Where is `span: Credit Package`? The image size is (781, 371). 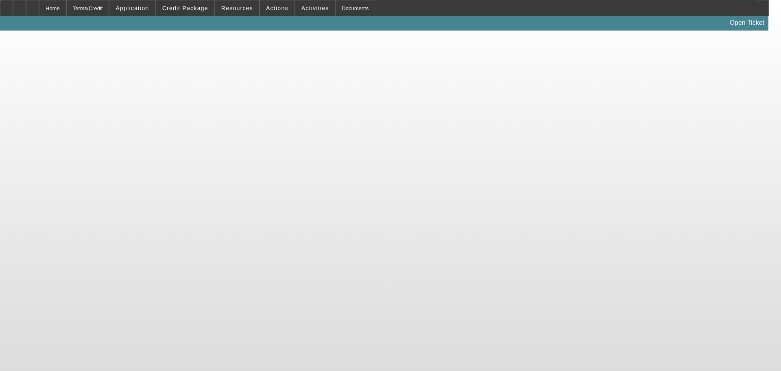 span: Credit Package is located at coordinates (185, 8).